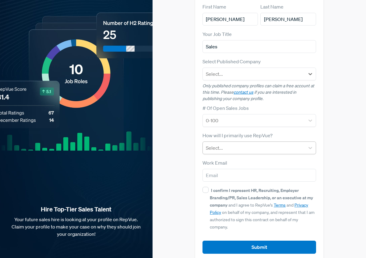  What do you see at coordinates (259, 175) in the screenshot?
I see `input: Email` at bounding box center [259, 175].